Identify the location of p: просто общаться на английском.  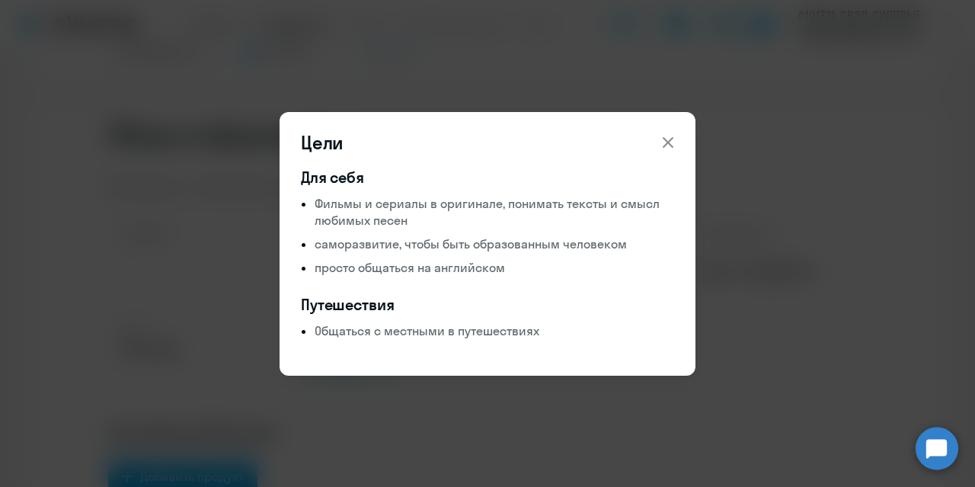
(494, 267).